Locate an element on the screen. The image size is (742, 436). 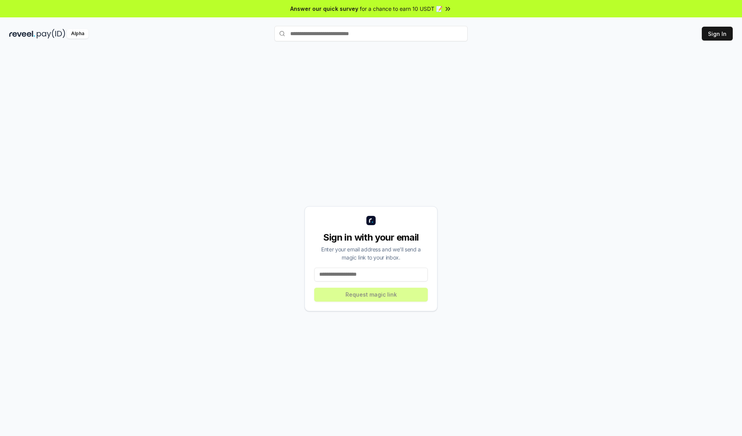
img: reveel_dark is located at coordinates (22, 34).